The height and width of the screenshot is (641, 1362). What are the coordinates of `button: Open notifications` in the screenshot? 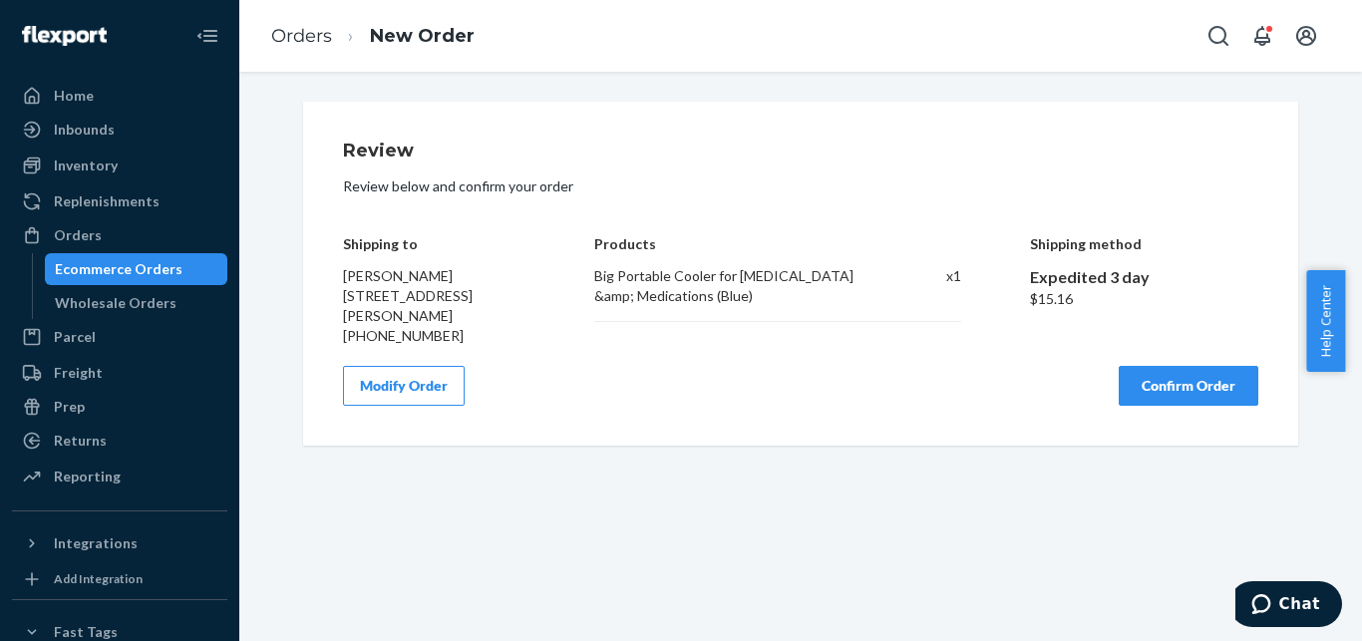 It's located at (1262, 36).